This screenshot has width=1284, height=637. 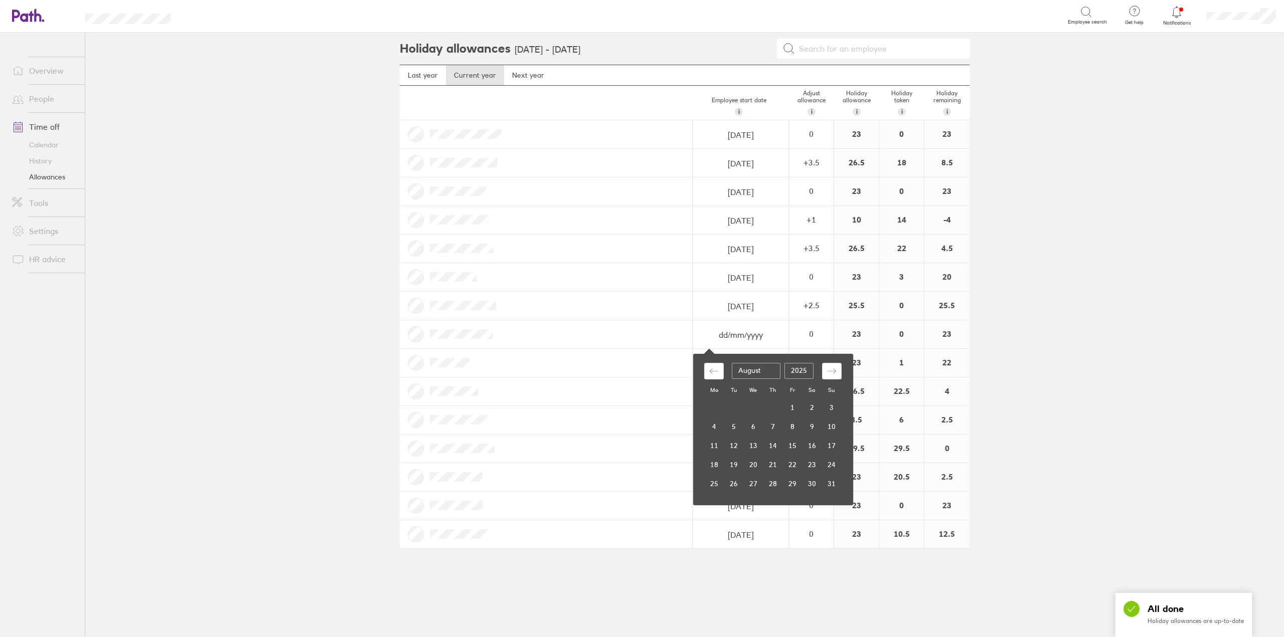 What do you see at coordinates (44, 71) in the screenshot?
I see `a: Overview` at bounding box center [44, 71].